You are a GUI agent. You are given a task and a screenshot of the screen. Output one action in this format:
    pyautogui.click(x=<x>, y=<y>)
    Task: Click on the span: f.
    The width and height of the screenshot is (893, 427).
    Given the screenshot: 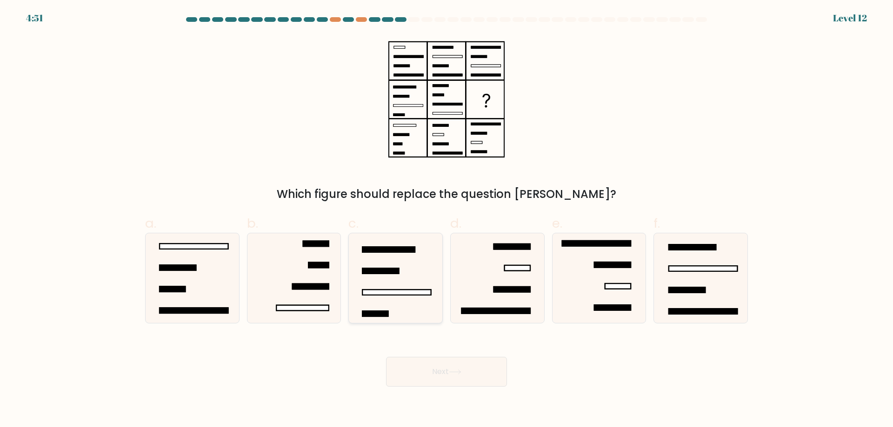 What is the action you would take?
    pyautogui.click(x=657, y=223)
    